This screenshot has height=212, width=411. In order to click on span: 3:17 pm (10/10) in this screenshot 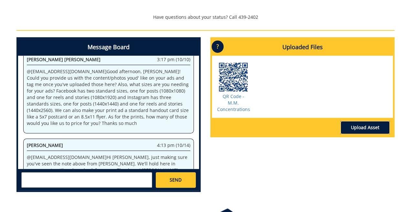, I will do `click(174, 60)`.